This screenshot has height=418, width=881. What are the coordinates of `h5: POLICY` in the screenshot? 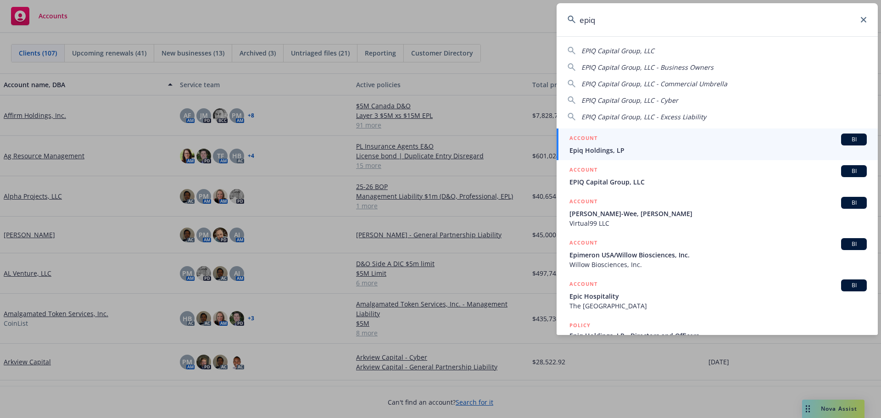 It's located at (580, 325).